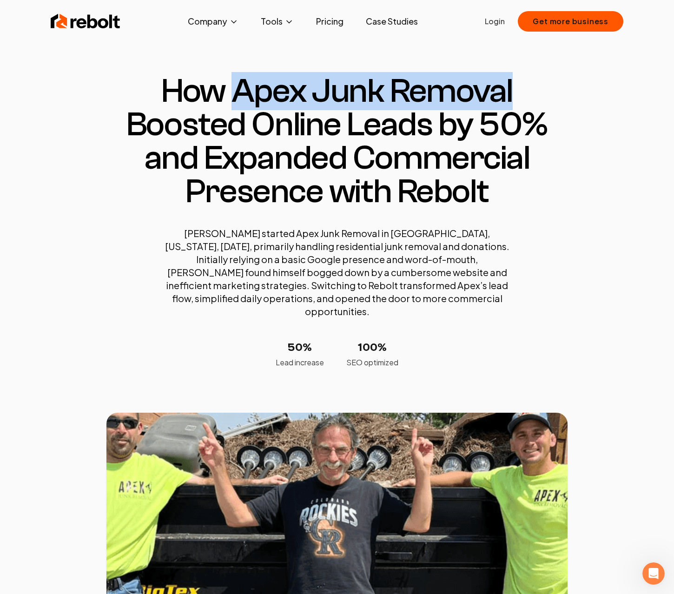 This screenshot has width=674, height=594. I want to click on a: Pricing, so click(330, 21).